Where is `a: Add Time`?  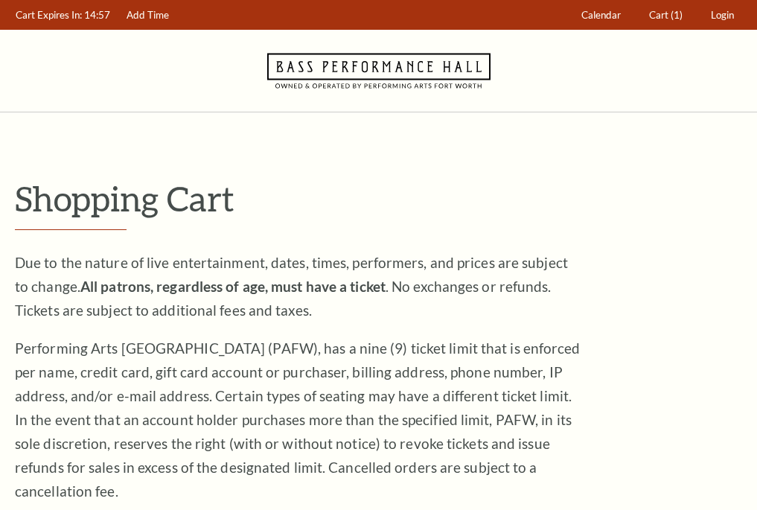 a: Add Time is located at coordinates (148, 15).